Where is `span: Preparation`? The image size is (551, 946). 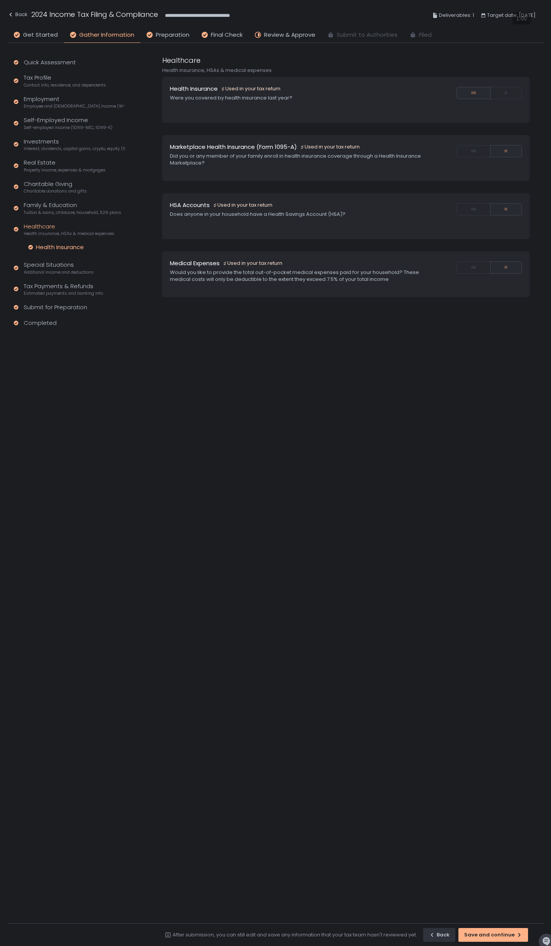 span: Preparation is located at coordinates (173, 35).